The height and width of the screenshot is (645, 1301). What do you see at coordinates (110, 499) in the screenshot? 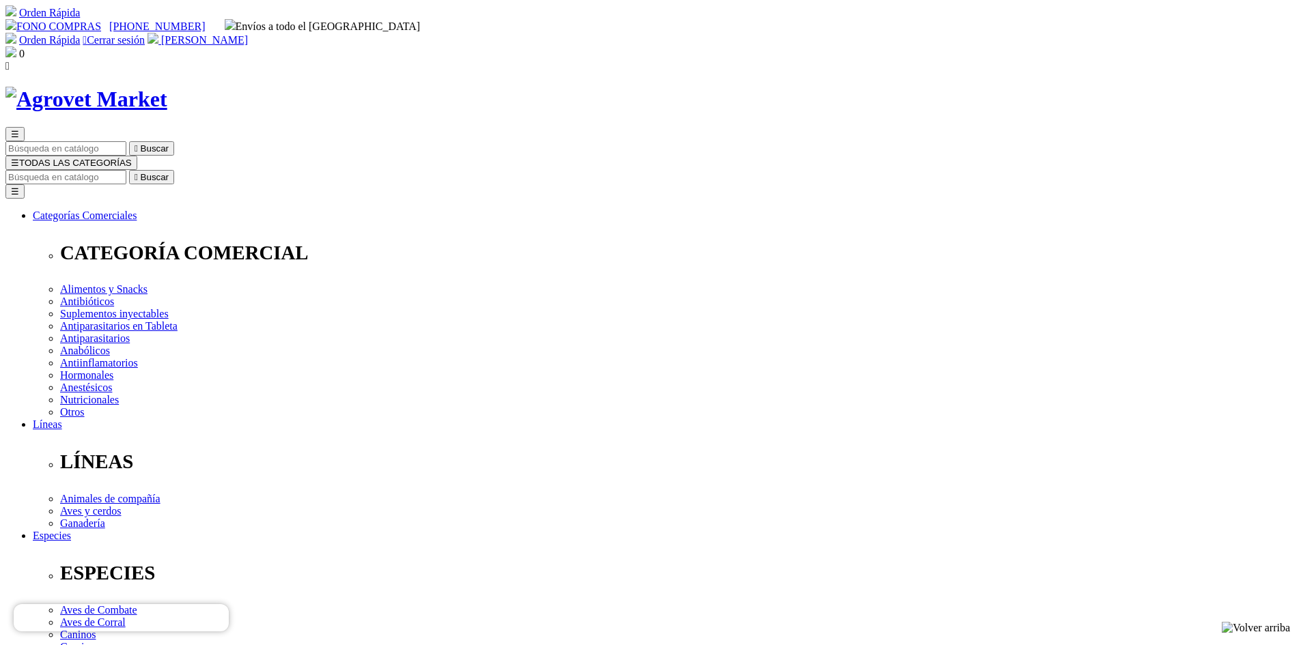
I see `span: Animales de compañía` at bounding box center [110, 499].